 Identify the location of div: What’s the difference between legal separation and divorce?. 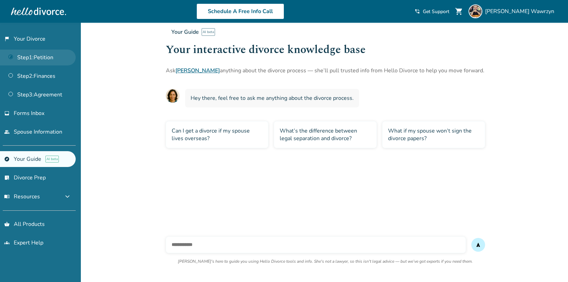
(325, 135).